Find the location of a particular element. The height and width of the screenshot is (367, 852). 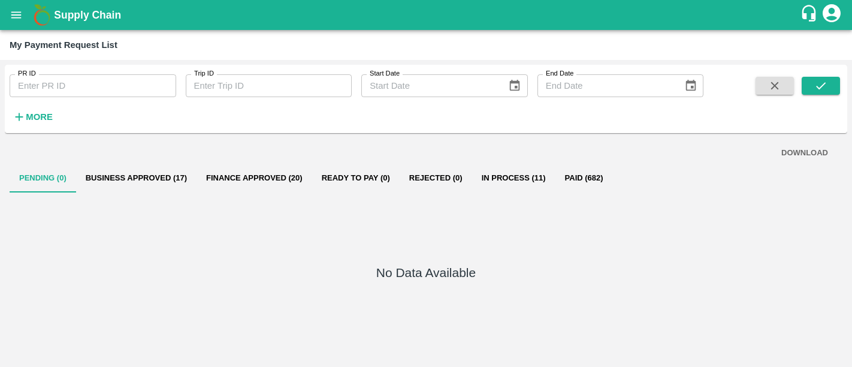

button: Paid (682) is located at coordinates (584, 178).